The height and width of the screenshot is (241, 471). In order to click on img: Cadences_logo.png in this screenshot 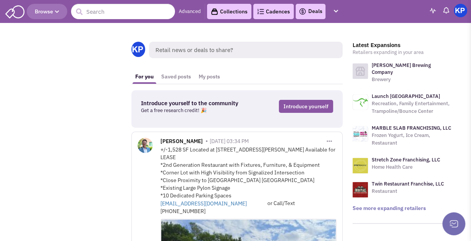, I will do `click(261, 11)`.